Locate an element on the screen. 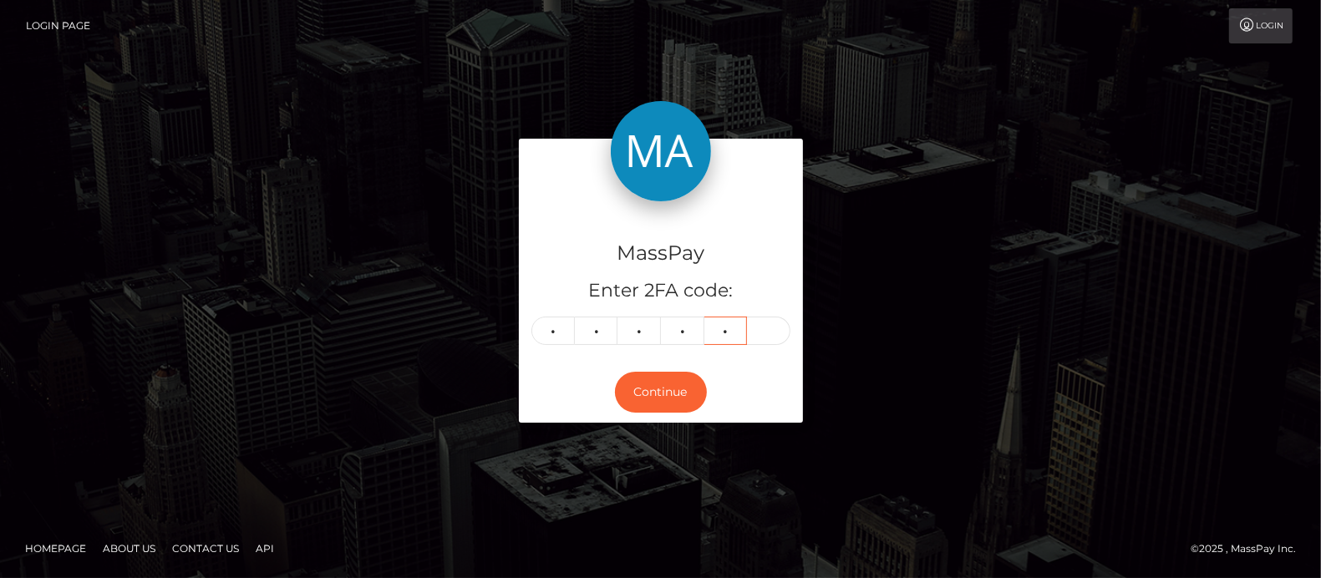 Image resolution: width=1321 pixels, height=578 pixels. h5: Enter 2FA code: is located at coordinates (661, 291).